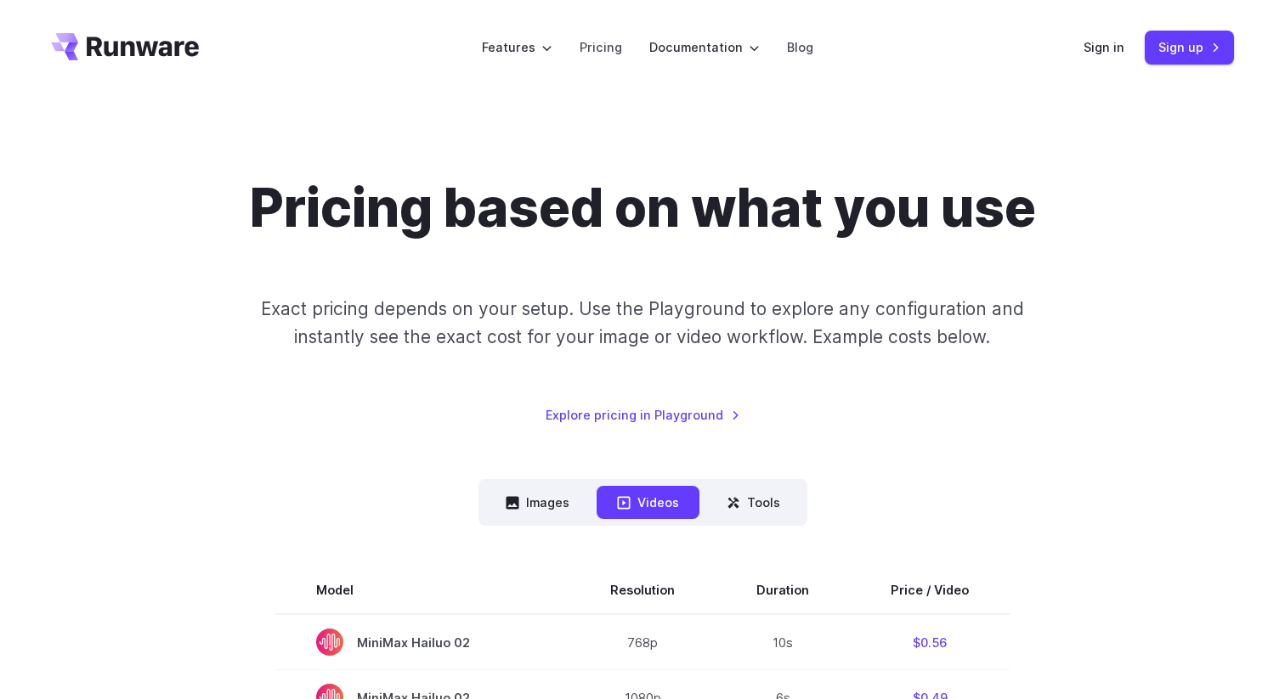  Describe the element at coordinates (601, 47) in the screenshot. I see `a: Pricing` at that location.